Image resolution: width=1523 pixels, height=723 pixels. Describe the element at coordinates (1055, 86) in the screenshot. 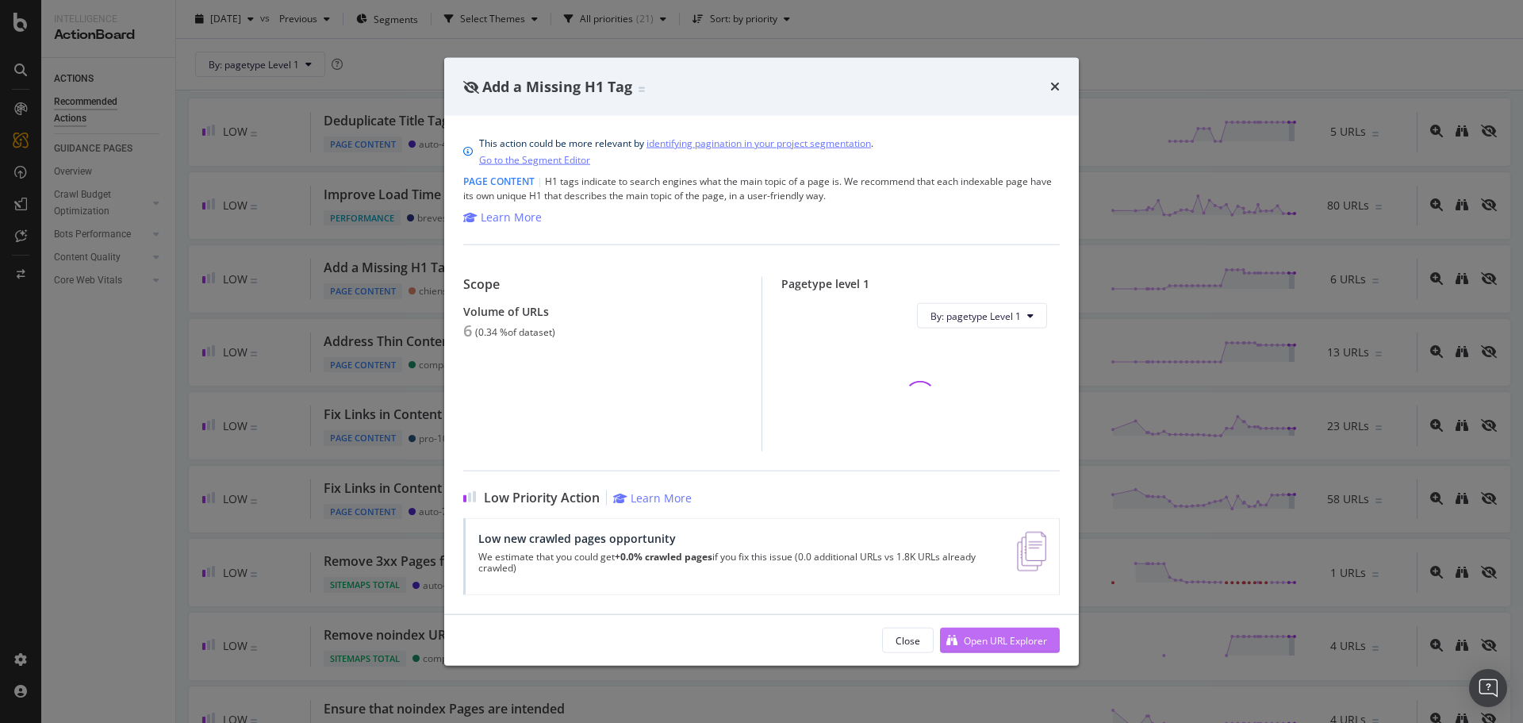

I see `div: times` at that location.